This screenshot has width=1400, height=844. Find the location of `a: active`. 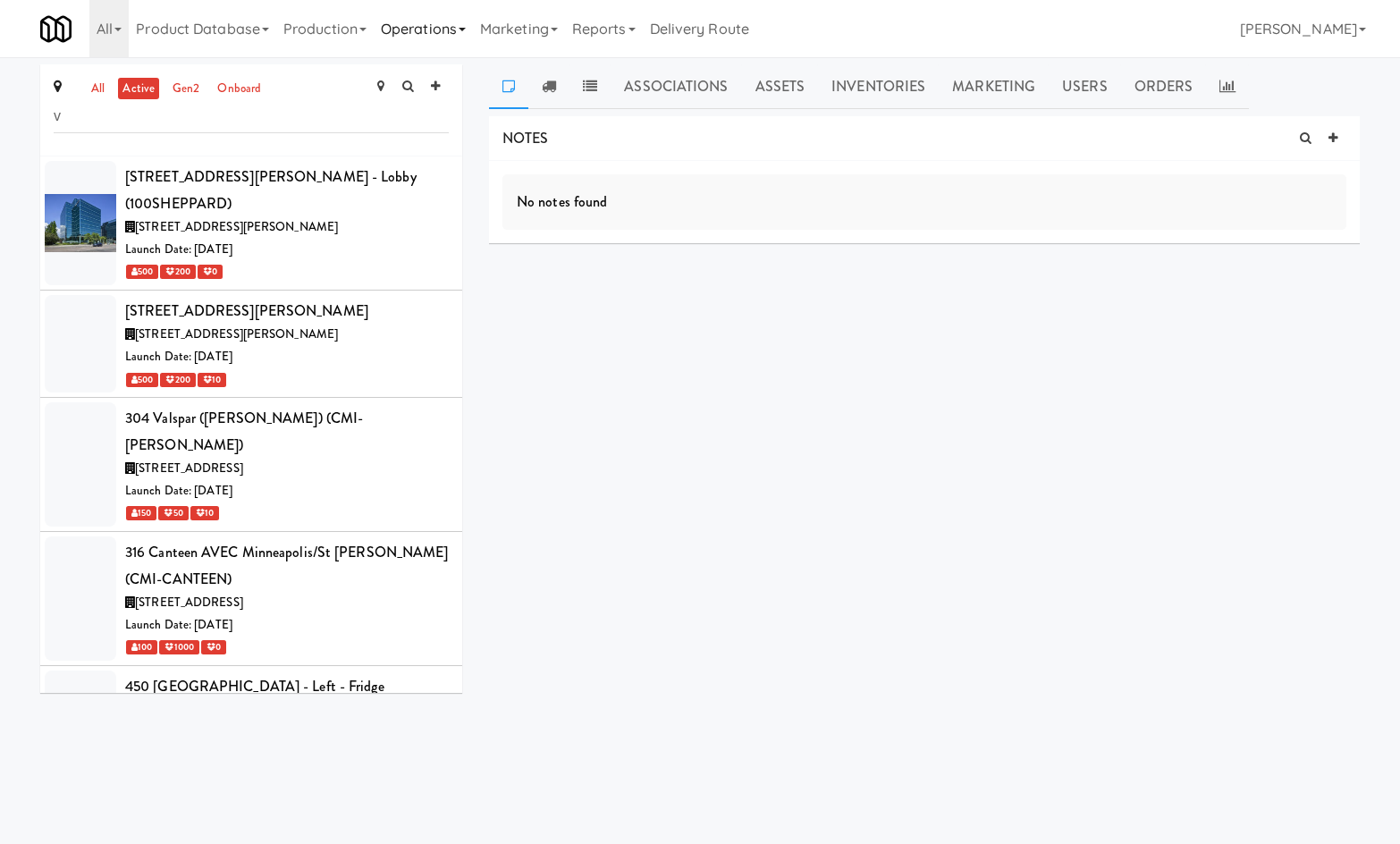

a: active is located at coordinates (138, 88).